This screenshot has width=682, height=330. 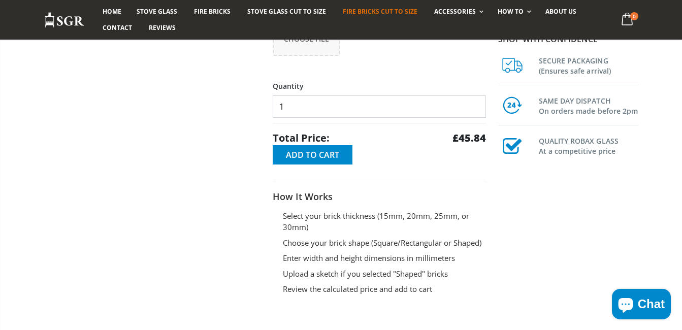 I want to click on li: Review the calculated price and add to cart, so click(x=384, y=289).